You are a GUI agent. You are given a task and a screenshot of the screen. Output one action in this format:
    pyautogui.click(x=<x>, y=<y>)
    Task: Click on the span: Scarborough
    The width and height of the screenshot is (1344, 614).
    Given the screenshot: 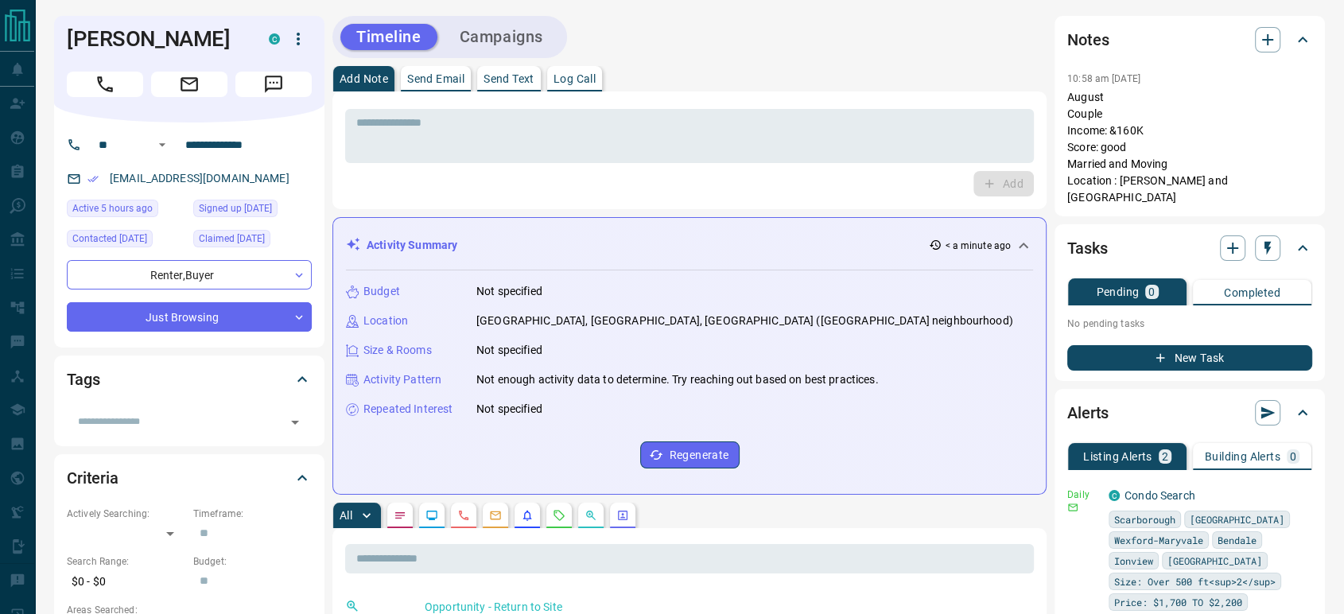 What is the action you would take?
    pyautogui.click(x=1144, y=519)
    